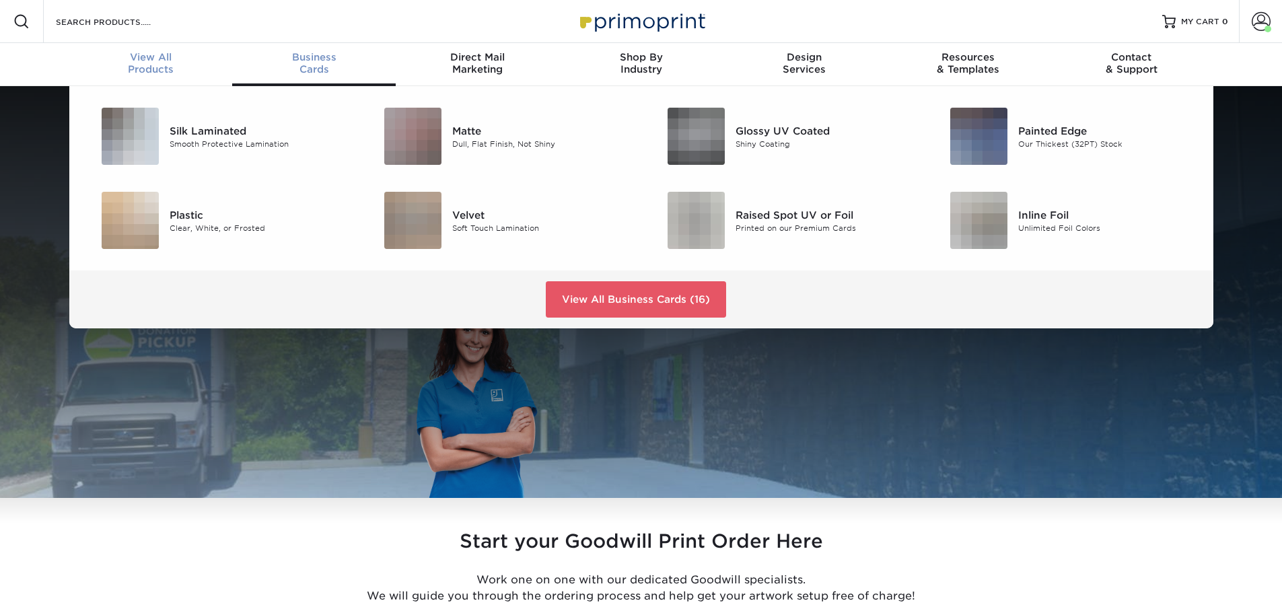 This screenshot has height=613, width=1282. Describe the element at coordinates (641, 65) in the screenshot. I see `a: Shop ByIndustry` at that location.